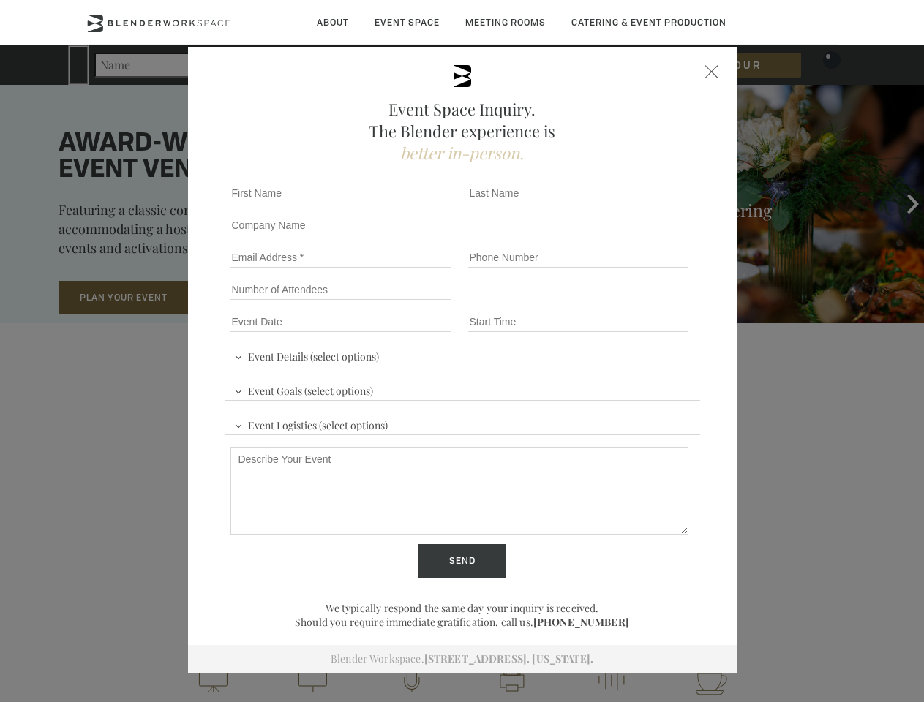 Image resolution: width=924 pixels, height=702 pixels. Describe the element at coordinates (340, 322) in the screenshot. I see `input: Event Date` at that location.